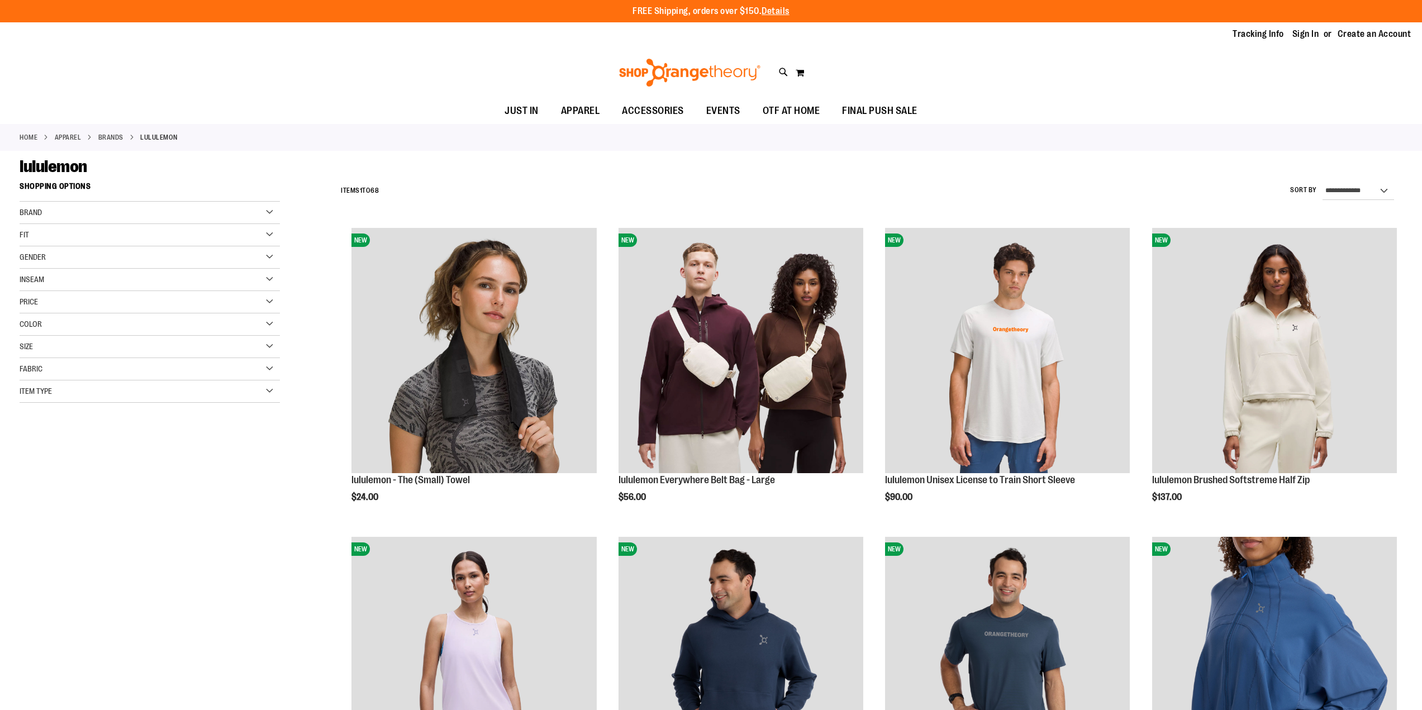 The width and height of the screenshot is (1422, 710). I want to click on span: Item Type, so click(36, 391).